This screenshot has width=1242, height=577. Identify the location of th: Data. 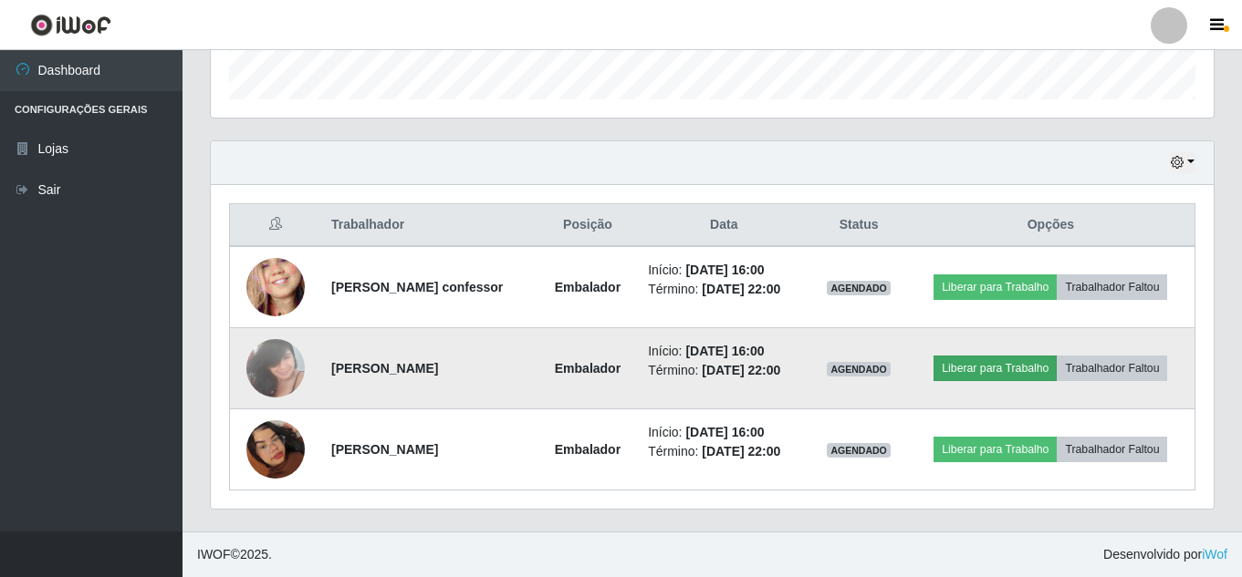
(723, 225).